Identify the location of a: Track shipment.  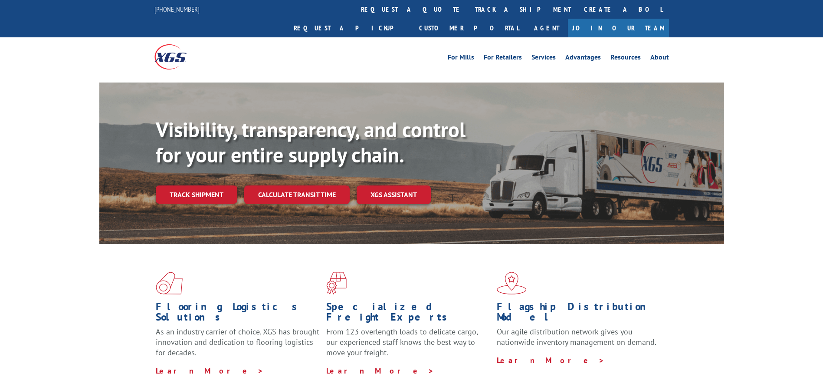
(197, 194).